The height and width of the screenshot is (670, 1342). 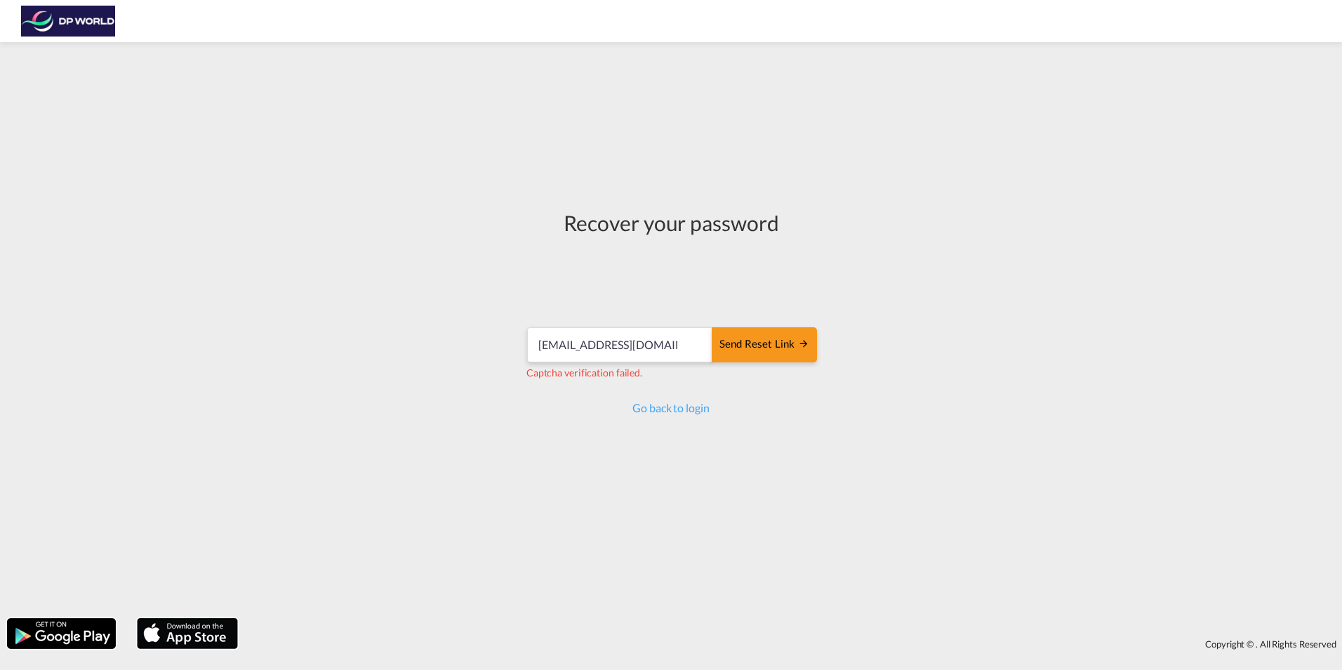 I want to click on img: c08ca190194411f088ed0f3ba295208c.png, so click(x=68, y=21).